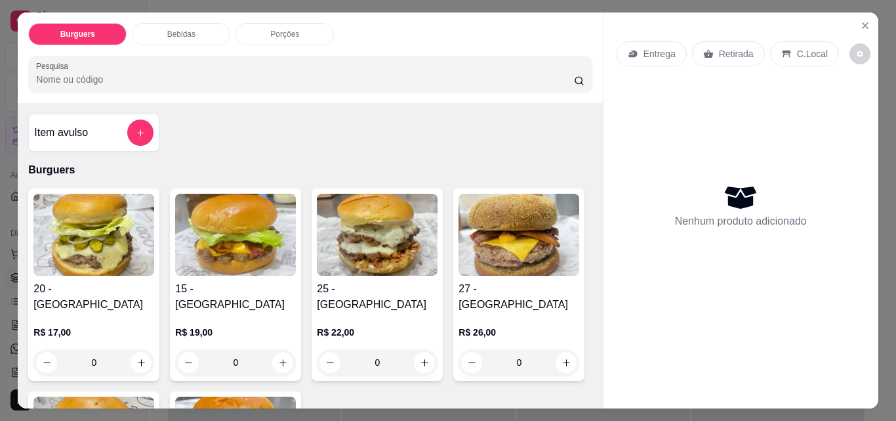 Image resolution: width=896 pixels, height=421 pixels. Describe the element at coordinates (736, 54) in the screenshot. I see `p: Retirada` at that location.